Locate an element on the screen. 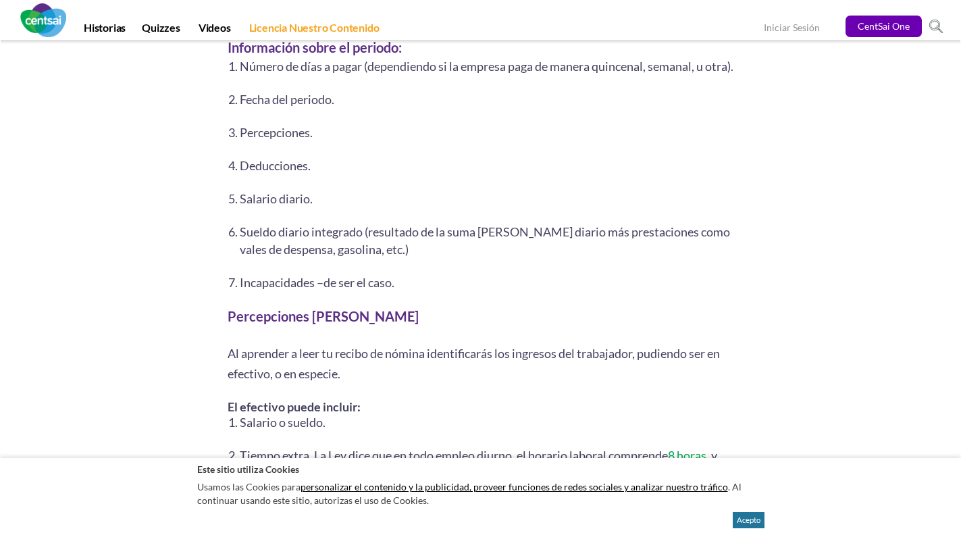 Image resolution: width=961 pixels, height=533 pixels. a: 8 horas is located at coordinates (687, 455).